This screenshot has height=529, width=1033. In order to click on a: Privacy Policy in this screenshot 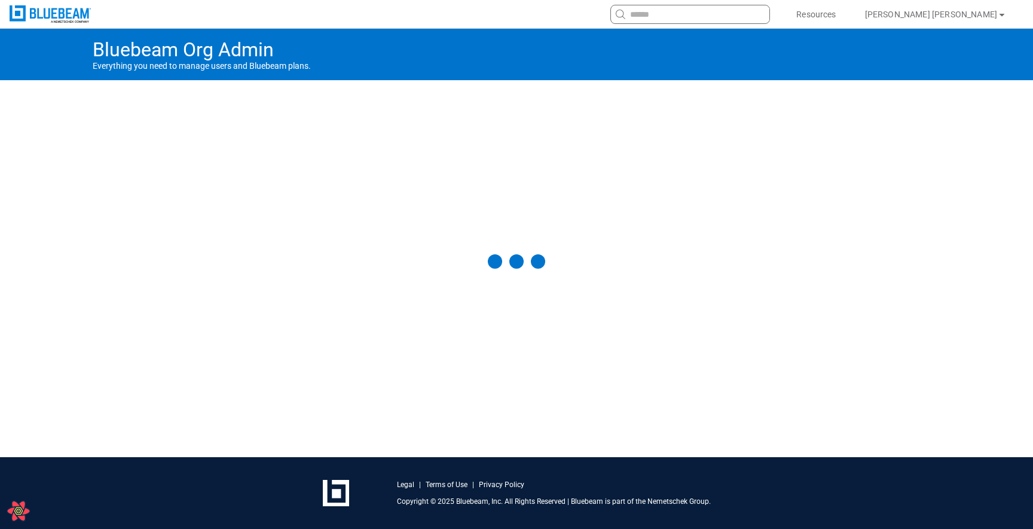, I will do `click(502, 484)`.